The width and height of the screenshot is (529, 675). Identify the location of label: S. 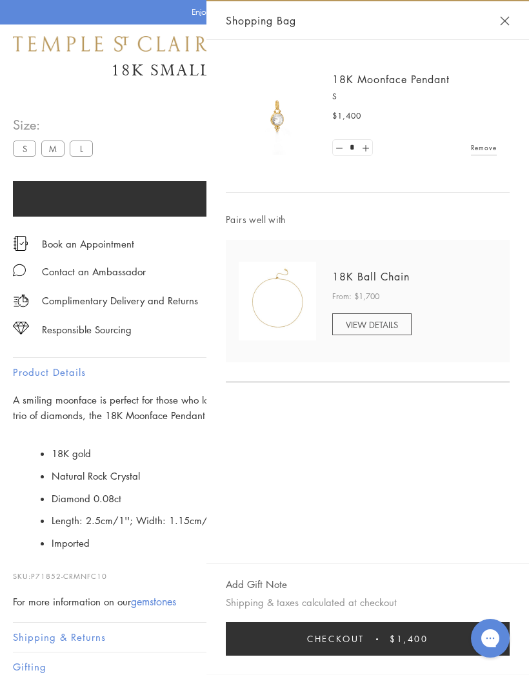
(25, 148).